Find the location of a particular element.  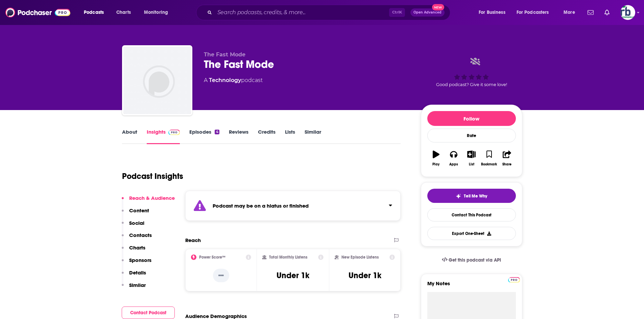

button: Play is located at coordinates (436, 159).